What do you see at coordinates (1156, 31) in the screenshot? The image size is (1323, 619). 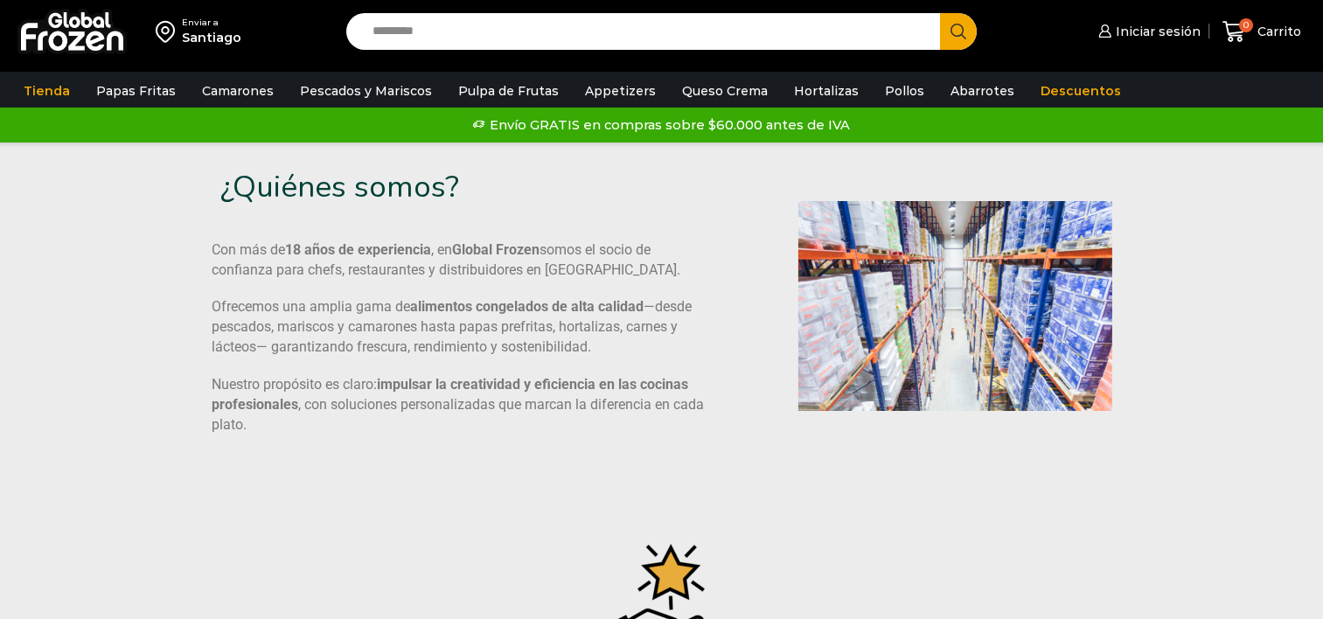 I see `span: Iniciar sesión` at bounding box center [1156, 31].